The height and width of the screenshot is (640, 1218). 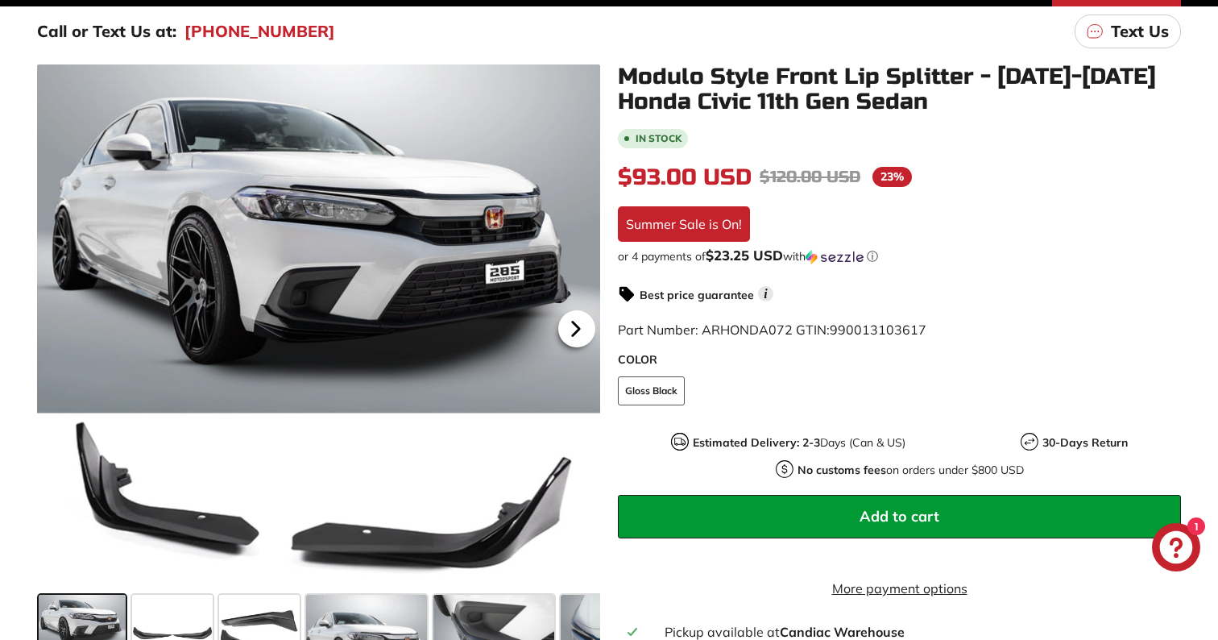 What do you see at coordinates (1085, 442) in the screenshot?
I see `strong: 30-Days Return` at bounding box center [1085, 442].